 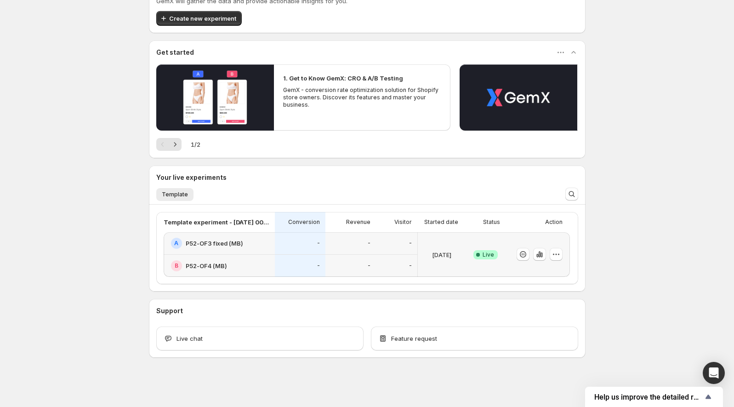 I want to click on span: Help us improve the detailed report for A/B campaigns, so click(x=648, y=397).